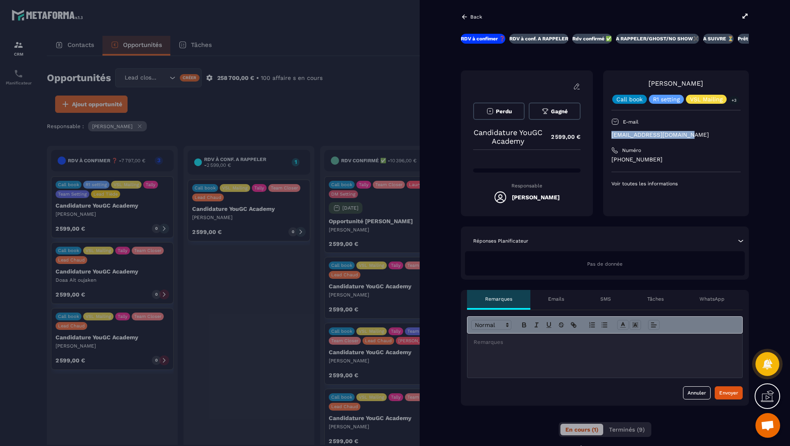 The width and height of the screenshot is (790, 446). What do you see at coordinates (630, 99) in the screenshot?
I see `p: Call book` at bounding box center [630, 99].